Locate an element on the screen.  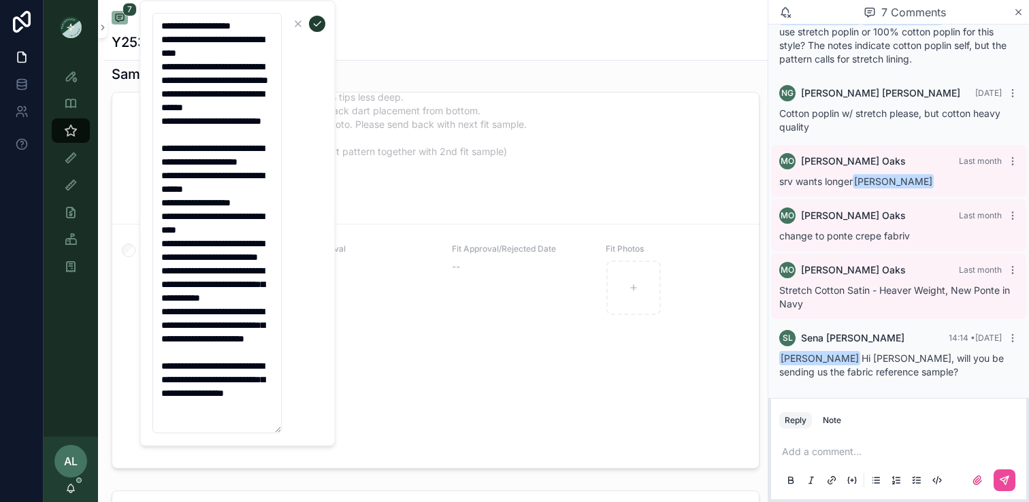
span: SL is located at coordinates (788, 338).